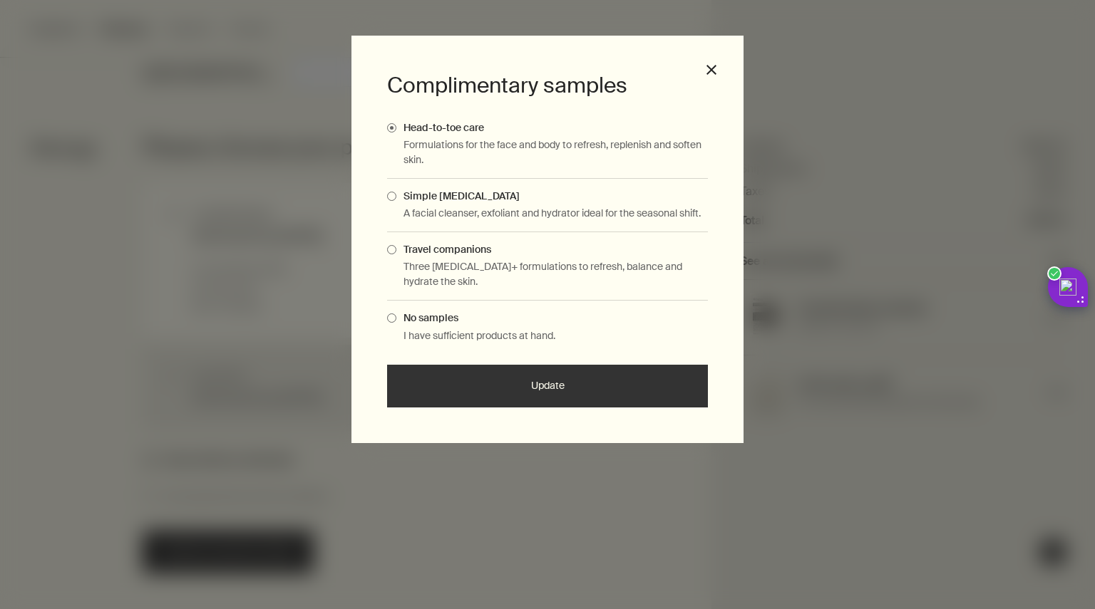 Image resolution: width=1095 pixels, height=609 pixels. I want to click on span: Head-to-toe care, so click(440, 128).